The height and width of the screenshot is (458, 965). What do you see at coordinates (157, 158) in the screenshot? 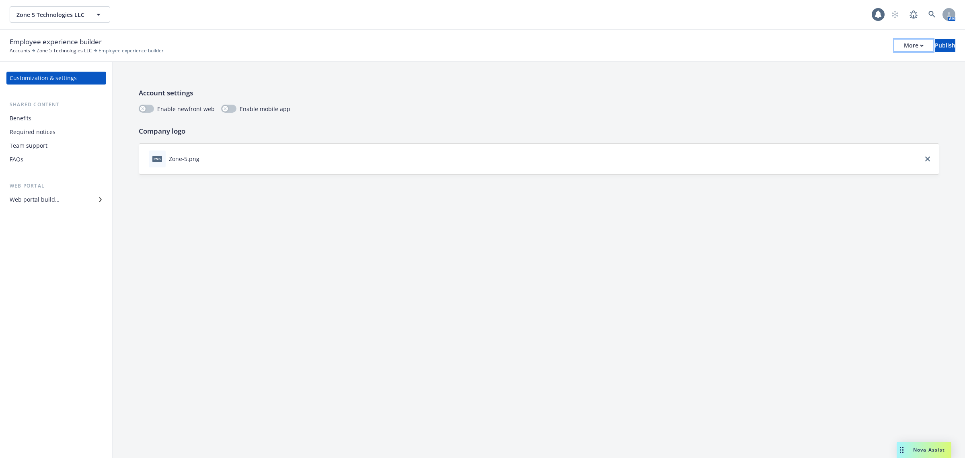
I see `span: png` at bounding box center [157, 158].